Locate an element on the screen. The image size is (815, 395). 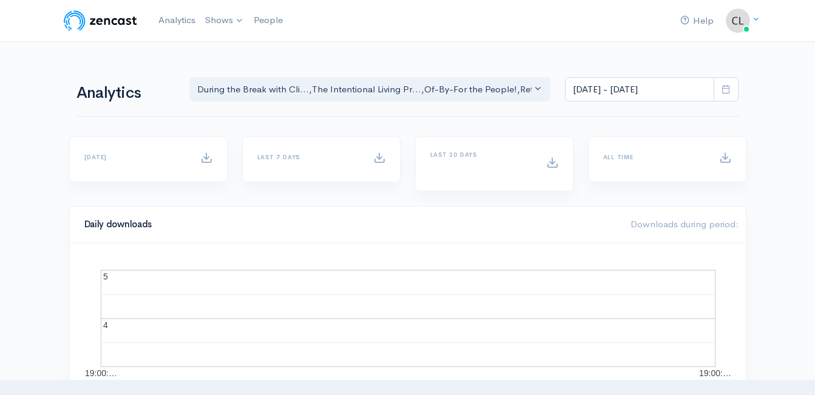
h4: Daily downloads is located at coordinates (350, 224).